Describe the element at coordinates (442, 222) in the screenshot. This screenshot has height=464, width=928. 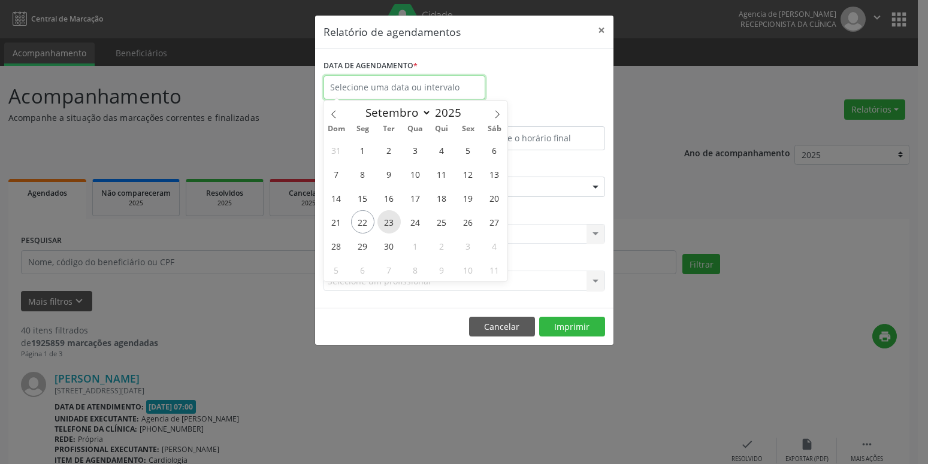
I see `span: Setembro 25, 2025` at that location.